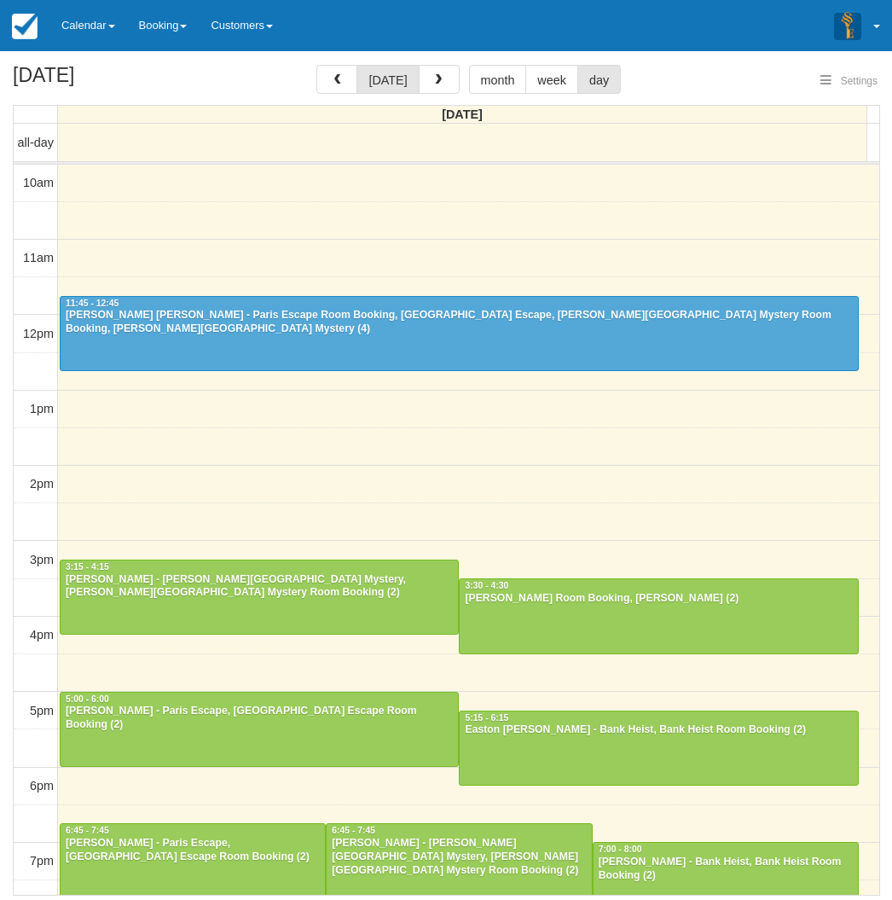 This screenshot has width=892, height=900. I want to click on span: 5:15 - 6:15, so click(486, 717).